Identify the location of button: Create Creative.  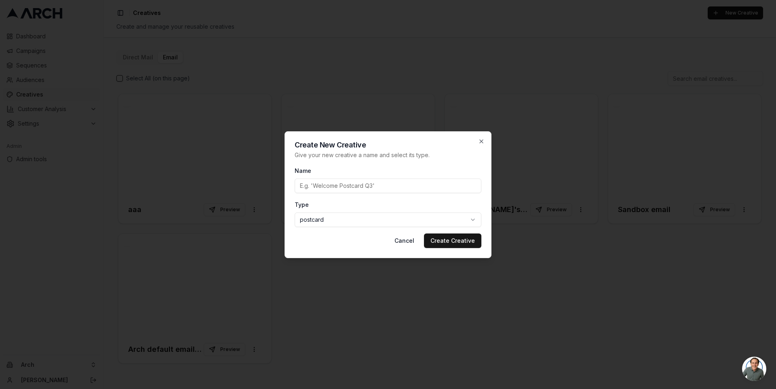
(453, 241).